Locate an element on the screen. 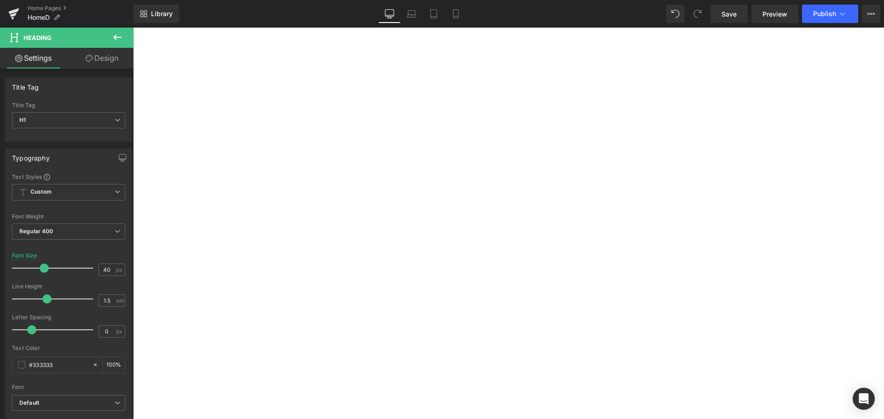 The width and height of the screenshot is (884, 419). a: Laptop is located at coordinates (412, 14).